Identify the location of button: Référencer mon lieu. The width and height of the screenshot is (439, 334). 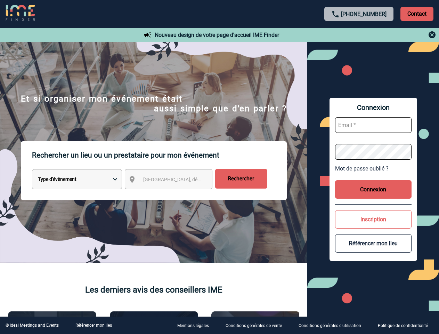
(373, 243).